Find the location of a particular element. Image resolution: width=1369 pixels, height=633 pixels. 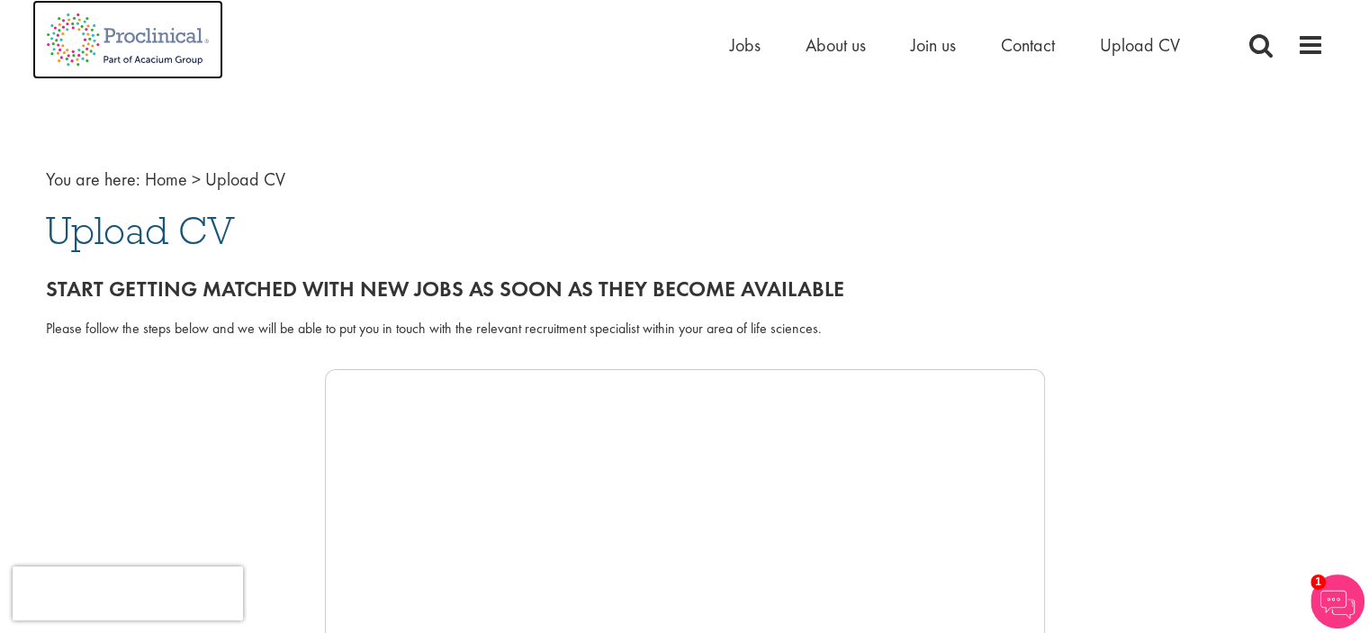

span: Jobs is located at coordinates (745, 45).